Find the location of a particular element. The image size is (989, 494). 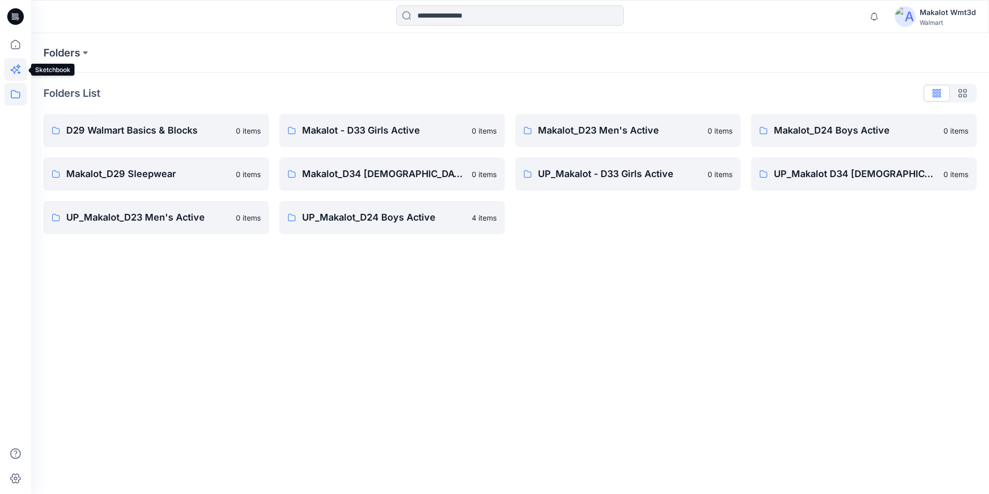

a: Folders is located at coordinates (62, 53).